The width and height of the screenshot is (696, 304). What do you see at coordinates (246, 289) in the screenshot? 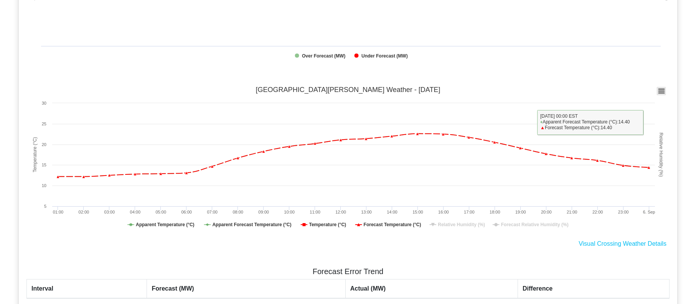
I see `th: Forecast (MW)` at bounding box center [246, 289].